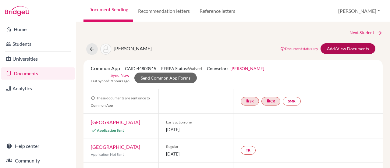 The image size is (390, 168). What do you see at coordinates (38, 146) in the screenshot?
I see `a: Help center` at bounding box center [38, 146].